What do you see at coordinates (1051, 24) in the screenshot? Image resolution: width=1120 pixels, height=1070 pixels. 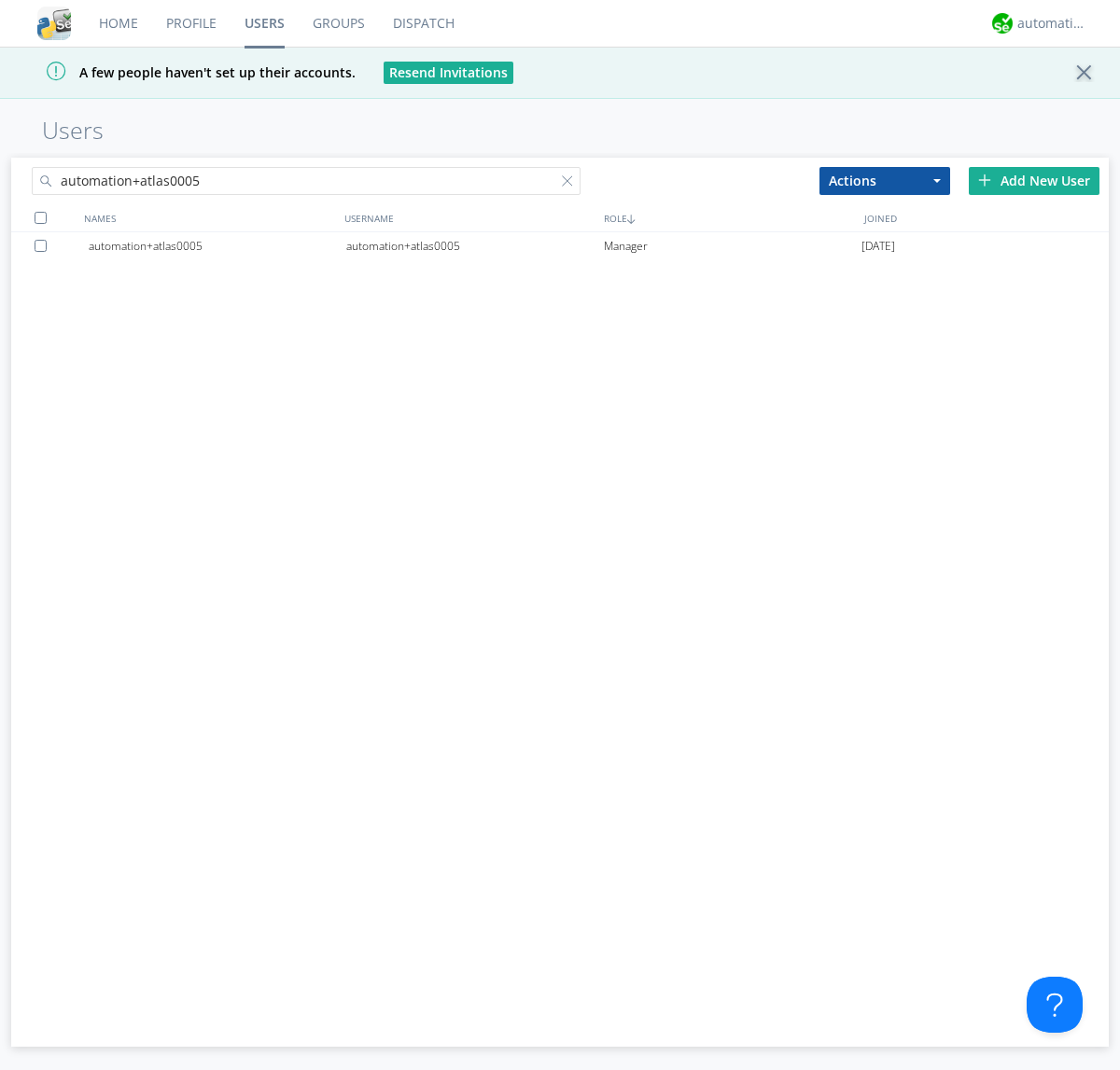 I see `div: automation+atlas` at bounding box center [1051, 24].